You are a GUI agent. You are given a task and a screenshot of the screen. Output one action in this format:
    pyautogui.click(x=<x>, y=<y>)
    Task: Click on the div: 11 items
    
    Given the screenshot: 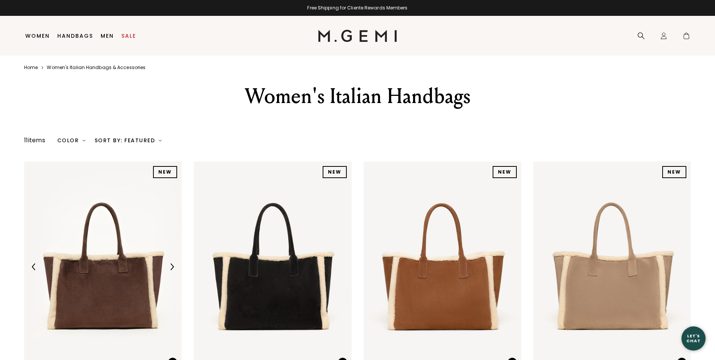 What is the action you would take?
    pyautogui.click(x=35, y=140)
    